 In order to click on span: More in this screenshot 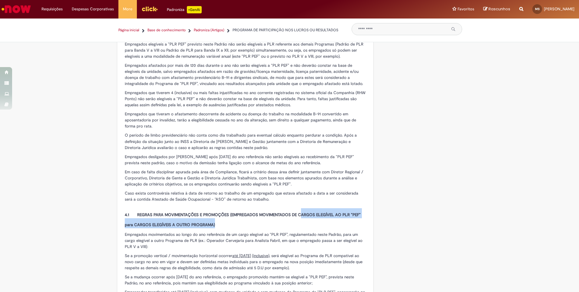, I will do `click(128, 9)`.